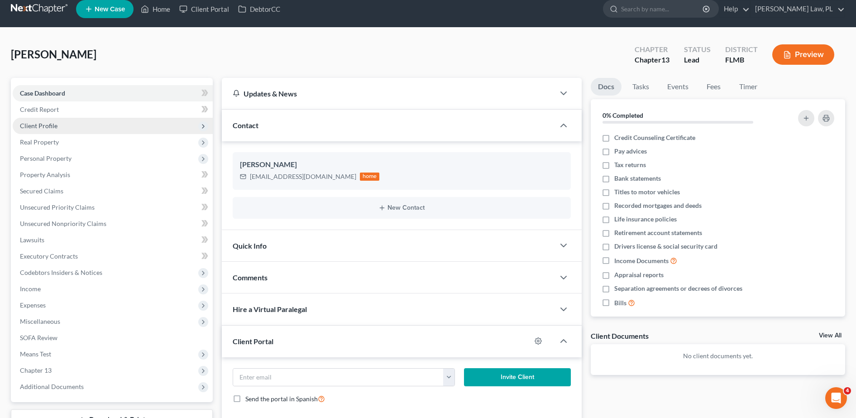 This screenshot has height=418, width=856. What do you see at coordinates (46, 158) in the screenshot?
I see `span: Personal Property` at bounding box center [46, 158].